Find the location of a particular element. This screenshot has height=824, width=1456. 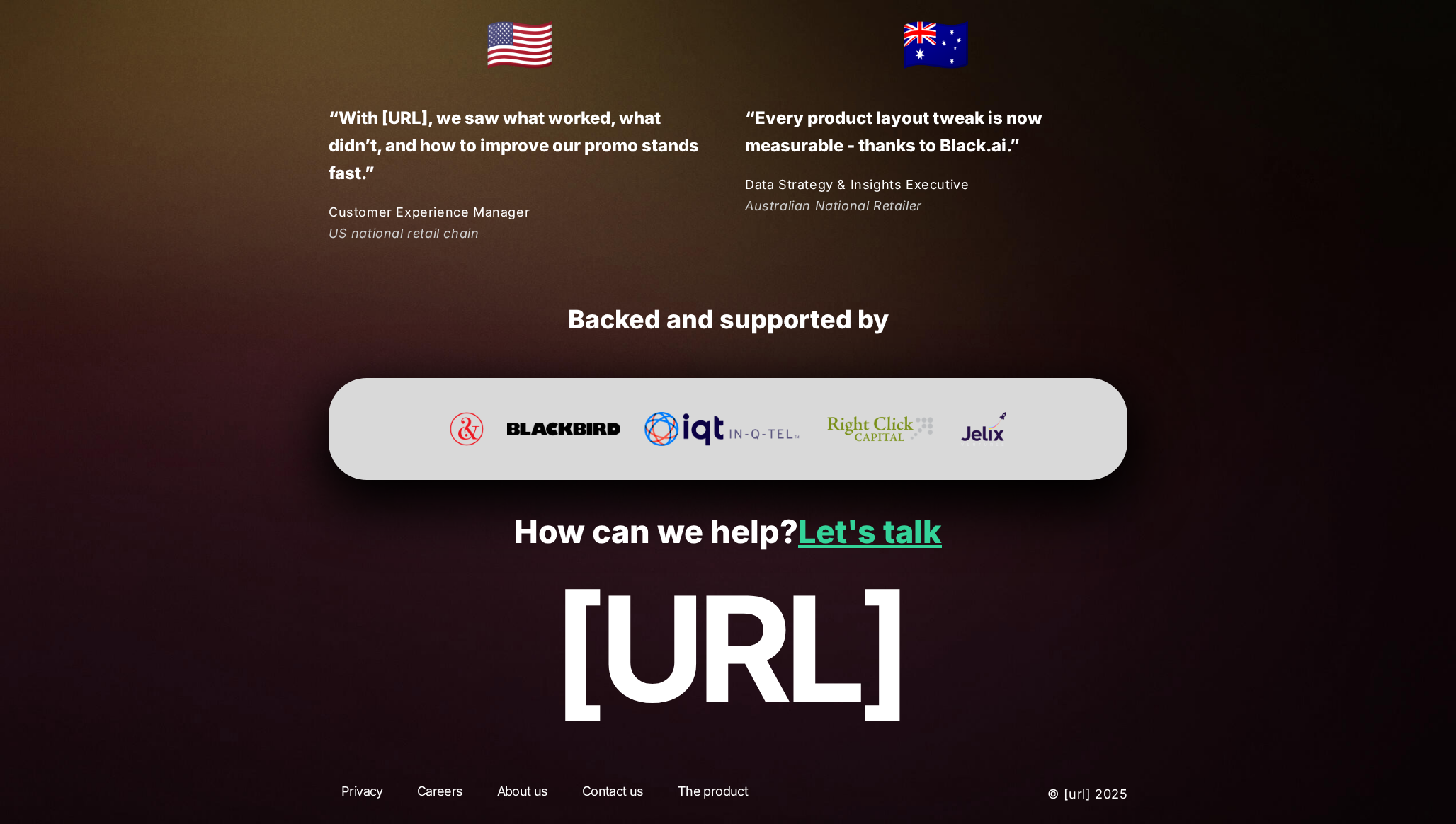

em: Australian National Retailer is located at coordinates (833, 206).